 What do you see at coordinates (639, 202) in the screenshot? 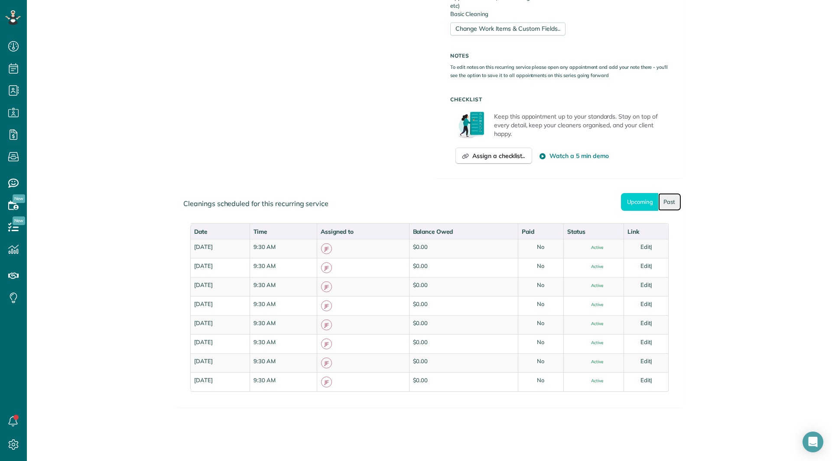
I see `a: Upcoming` at bounding box center [639, 202].